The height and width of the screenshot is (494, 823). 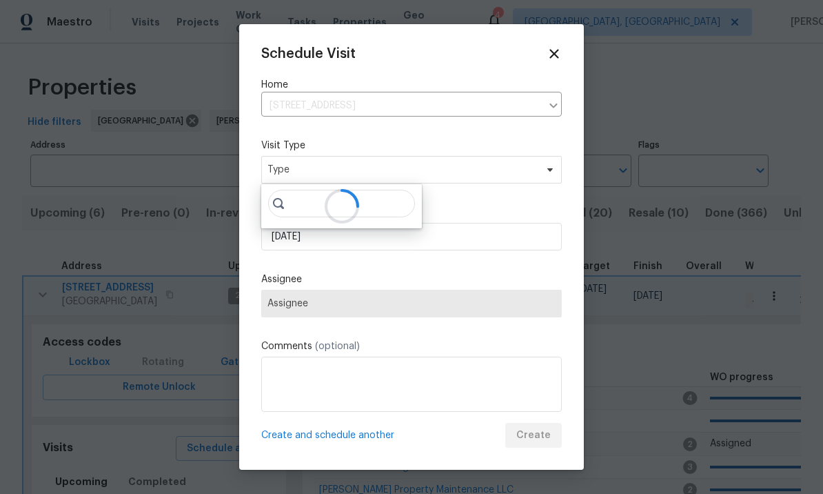 What do you see at coordinates (412, 279) in the screenshot?
I see `label: Assignee` at bounding box center [412, 279].